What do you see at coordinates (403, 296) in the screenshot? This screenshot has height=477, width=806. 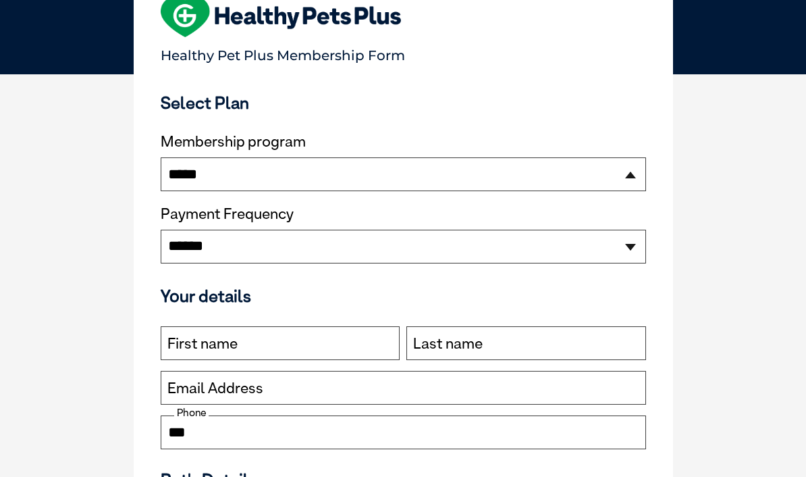 I see `h3: Your details` at bounding box center [403, 296].